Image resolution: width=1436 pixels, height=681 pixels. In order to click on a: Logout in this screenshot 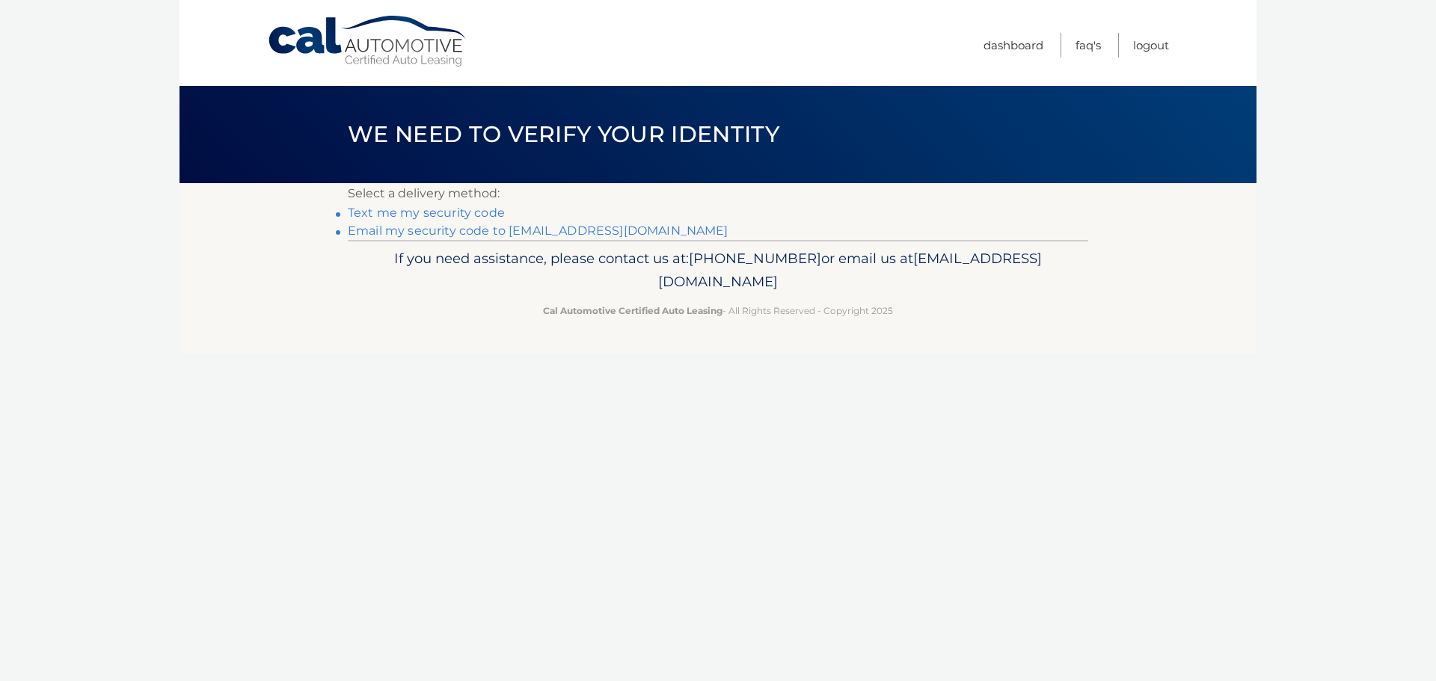, I will do `click(1151, 45)`.